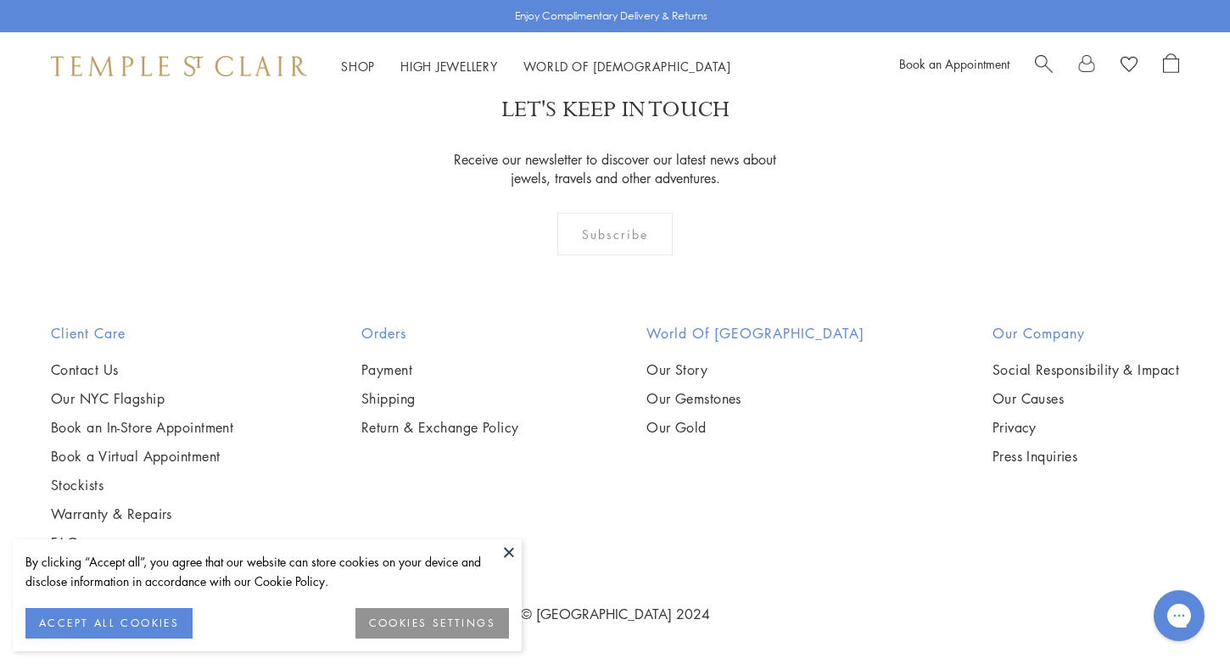 This screenshot has height=664, width=1230. Describe the element at coordinates (1044, 66) in the screenshot. I see `a: Search` at that location.